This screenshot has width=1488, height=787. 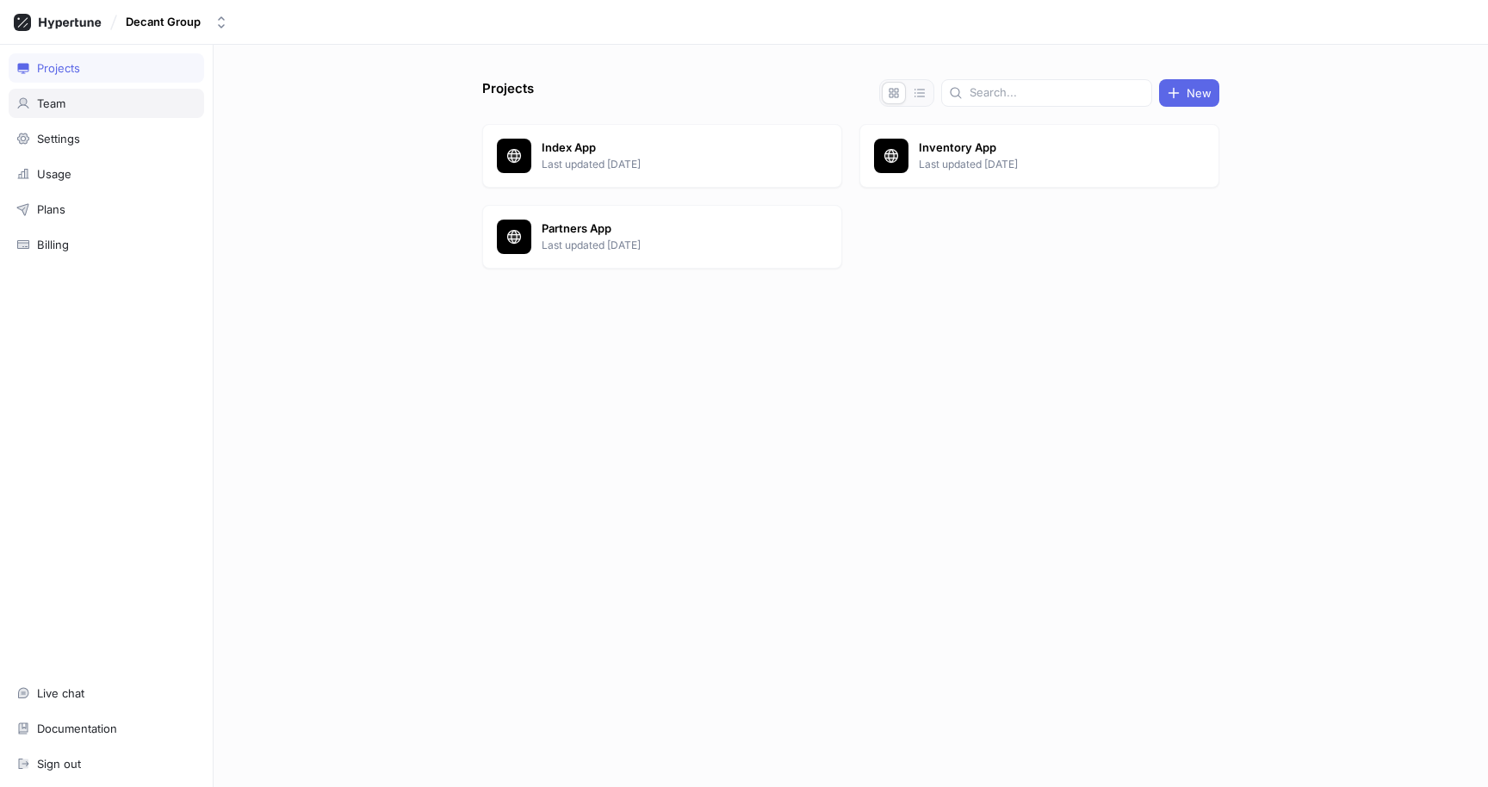 What do you see at coordinates (163, 22) in the screenshot?
I see `div: Decant Group` at bounding box center [163, 22].